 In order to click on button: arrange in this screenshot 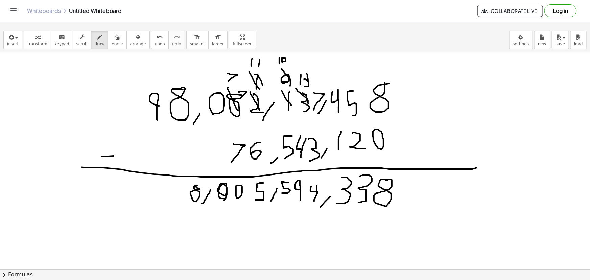, I will do `click(138, 40)`.